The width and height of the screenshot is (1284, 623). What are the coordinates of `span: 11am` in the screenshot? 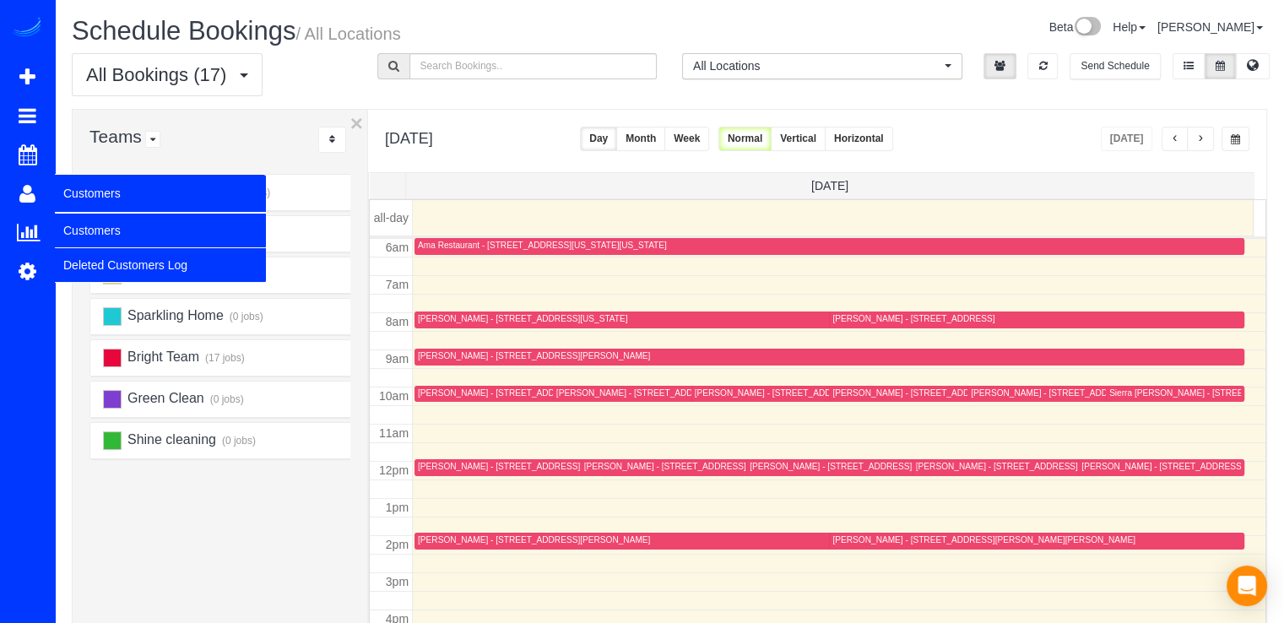 It's located at (394, 433).